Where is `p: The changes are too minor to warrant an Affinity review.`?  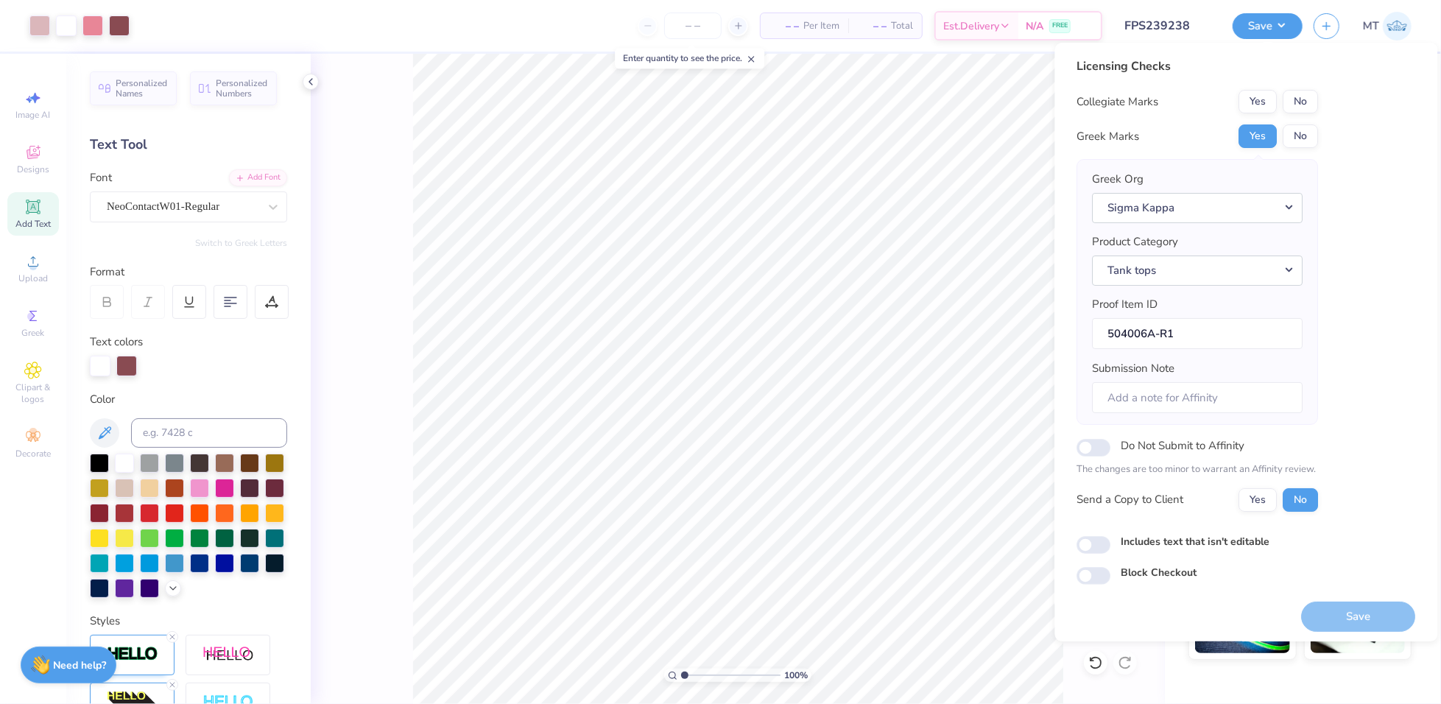
p: The changes are too minor to warrant an Affinity review. is located at coordinates (1198, 470).